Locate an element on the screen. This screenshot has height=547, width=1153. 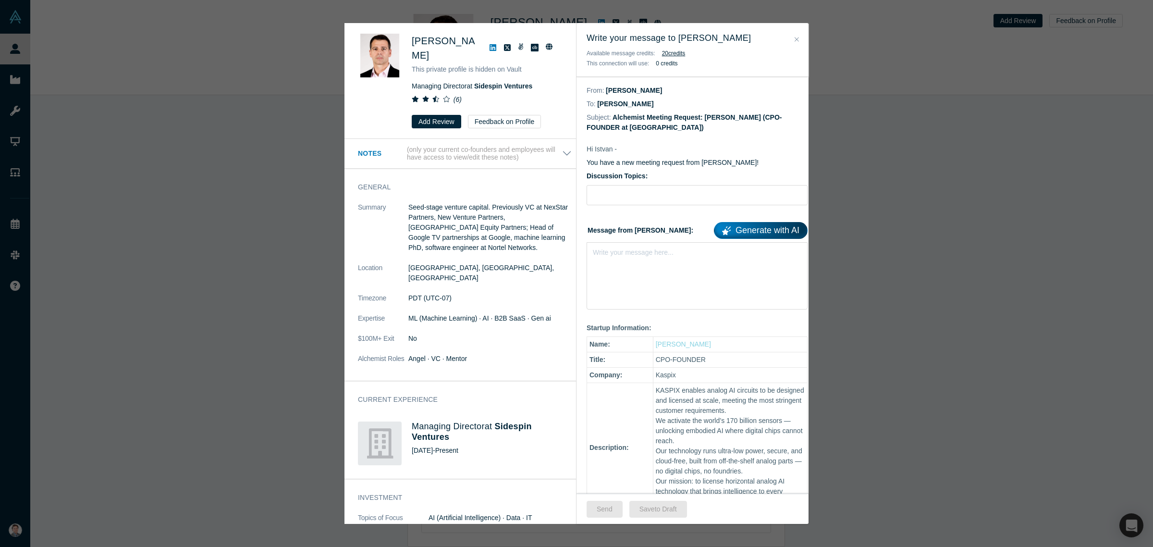
button: Add Review is located at coordinates (436, 122).